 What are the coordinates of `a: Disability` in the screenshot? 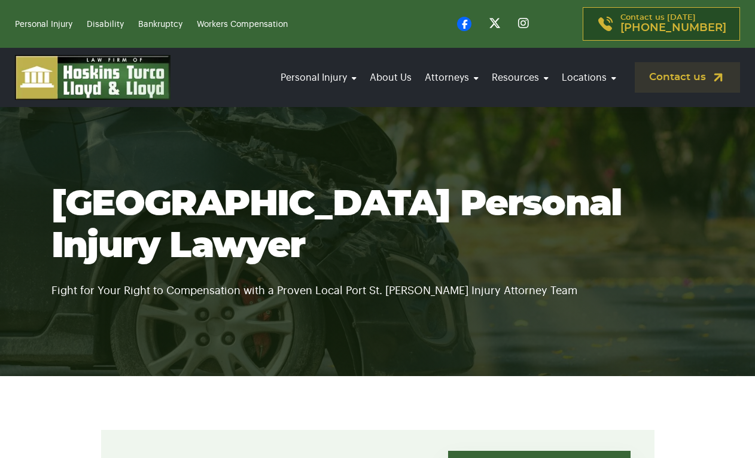 It's located at (105, 25).